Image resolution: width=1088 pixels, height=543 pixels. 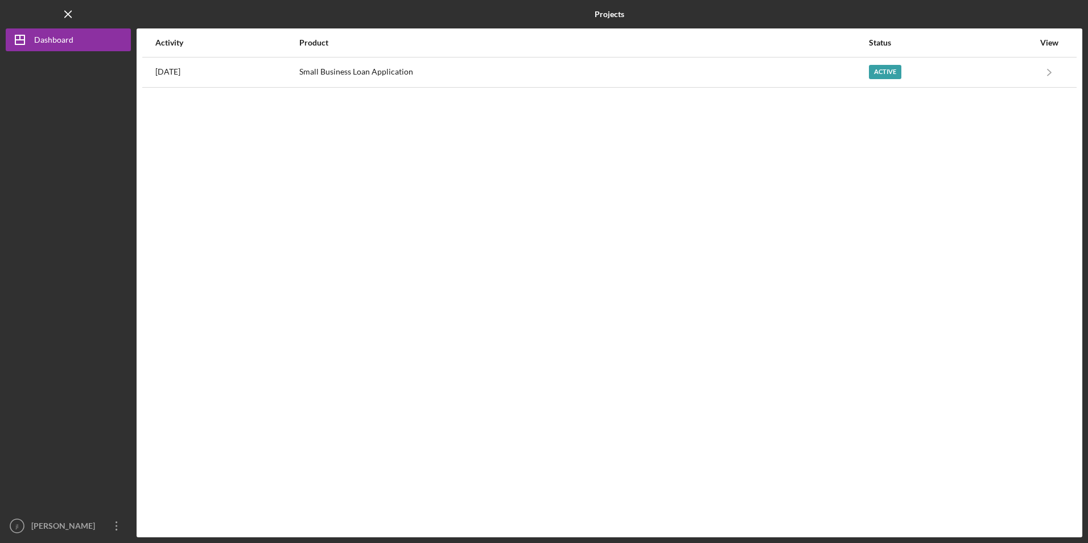 What do you see at coordinates (952, 43) in the screenshot?
I see `div: Status` at bounding box center [952, 43].